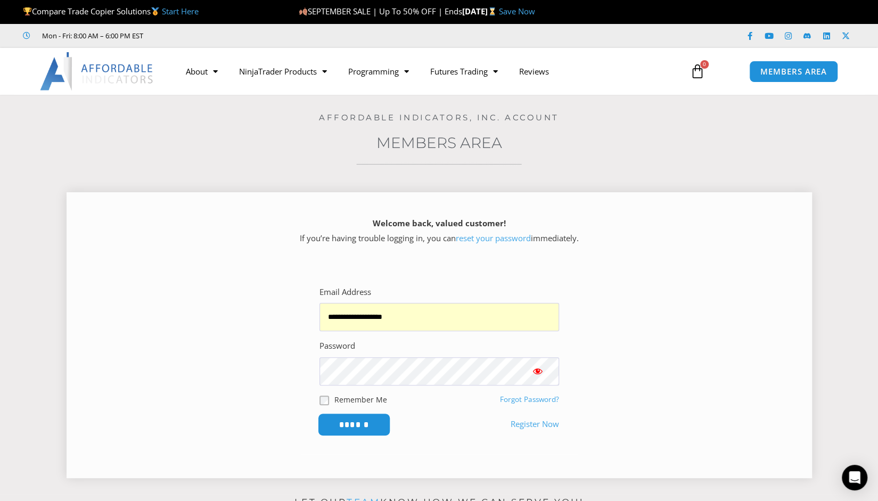 This screenshot has height=501, width=878. I want to click on a: Futures Trading, so click(464, 71).